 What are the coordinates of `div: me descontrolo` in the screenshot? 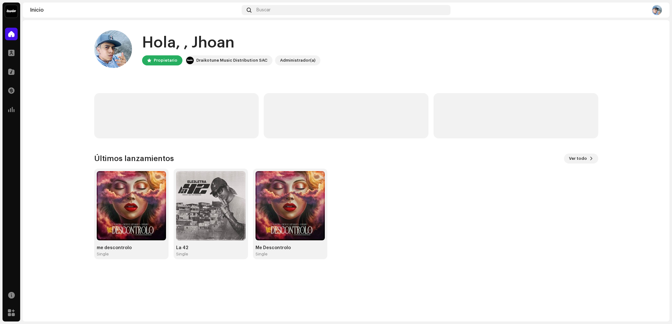 It's located at (131, 248).